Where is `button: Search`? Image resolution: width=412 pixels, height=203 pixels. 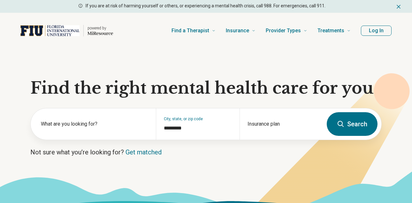
button: Search is located at coordinates (352, 124).